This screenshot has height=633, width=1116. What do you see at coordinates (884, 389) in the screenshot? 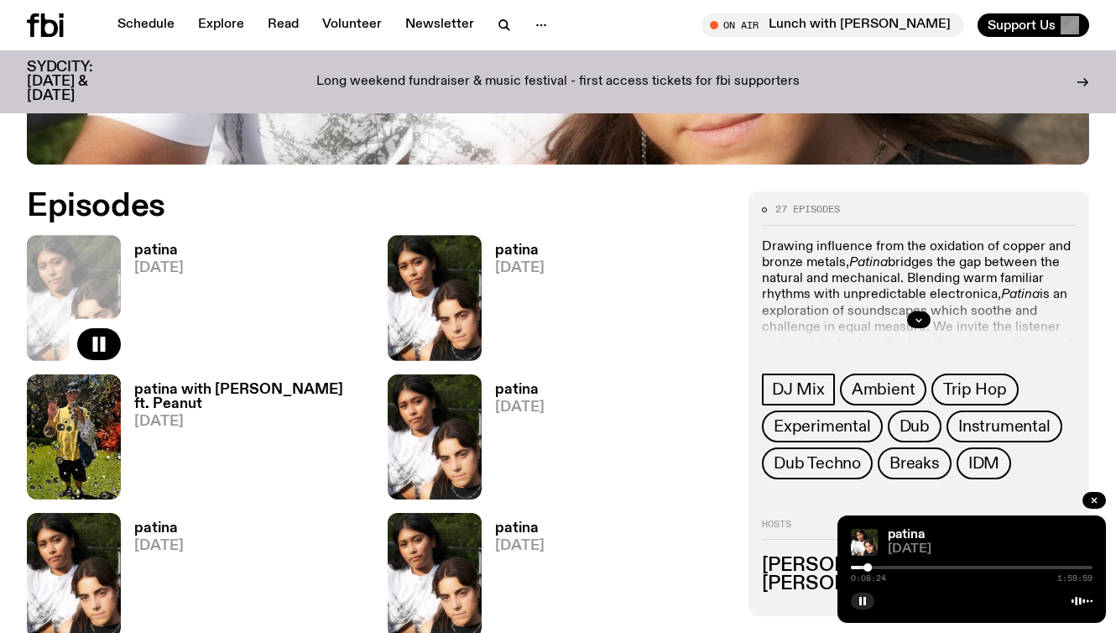
I see `a: Ambient` at bounding box center [884, 389].